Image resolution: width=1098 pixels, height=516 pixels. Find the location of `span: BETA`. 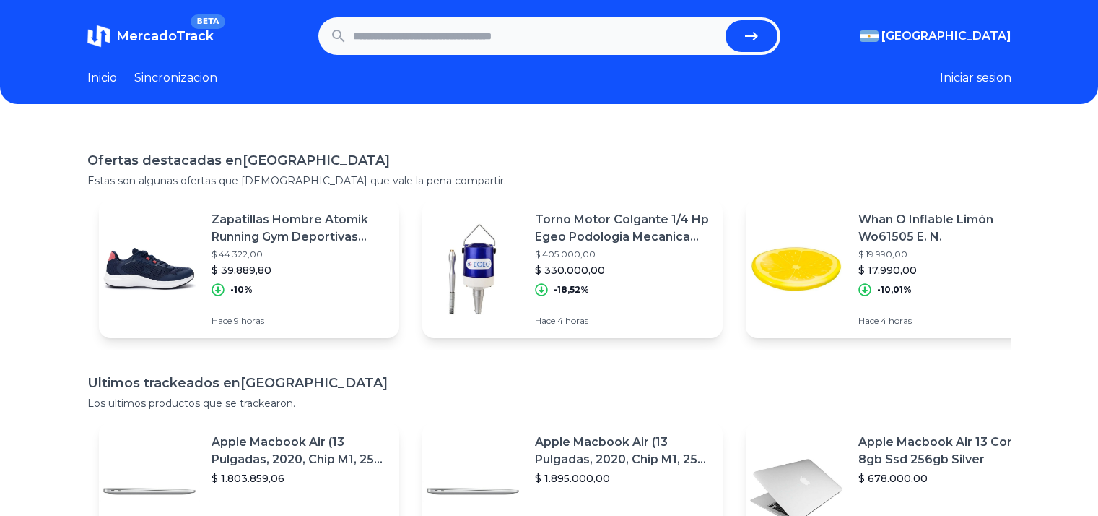

span: BETA is located at coordinates (207, 22).